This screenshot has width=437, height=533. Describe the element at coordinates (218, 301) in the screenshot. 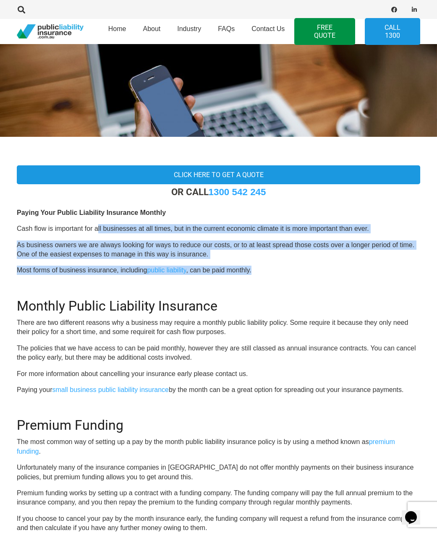

I see `h2: Monthly Public Liability Insurance` at that location.